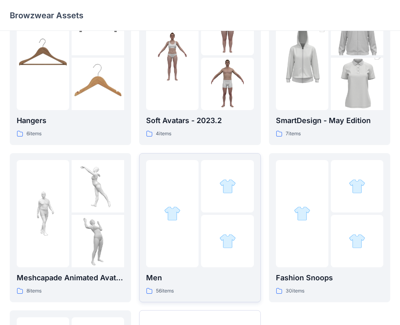 This screenshot has height=325, width=400. Describe the element at coordinates (329, 228) in the screenshot. I see `a: folder 1folder 2folder 3Fashion Snoops30items` at that location.